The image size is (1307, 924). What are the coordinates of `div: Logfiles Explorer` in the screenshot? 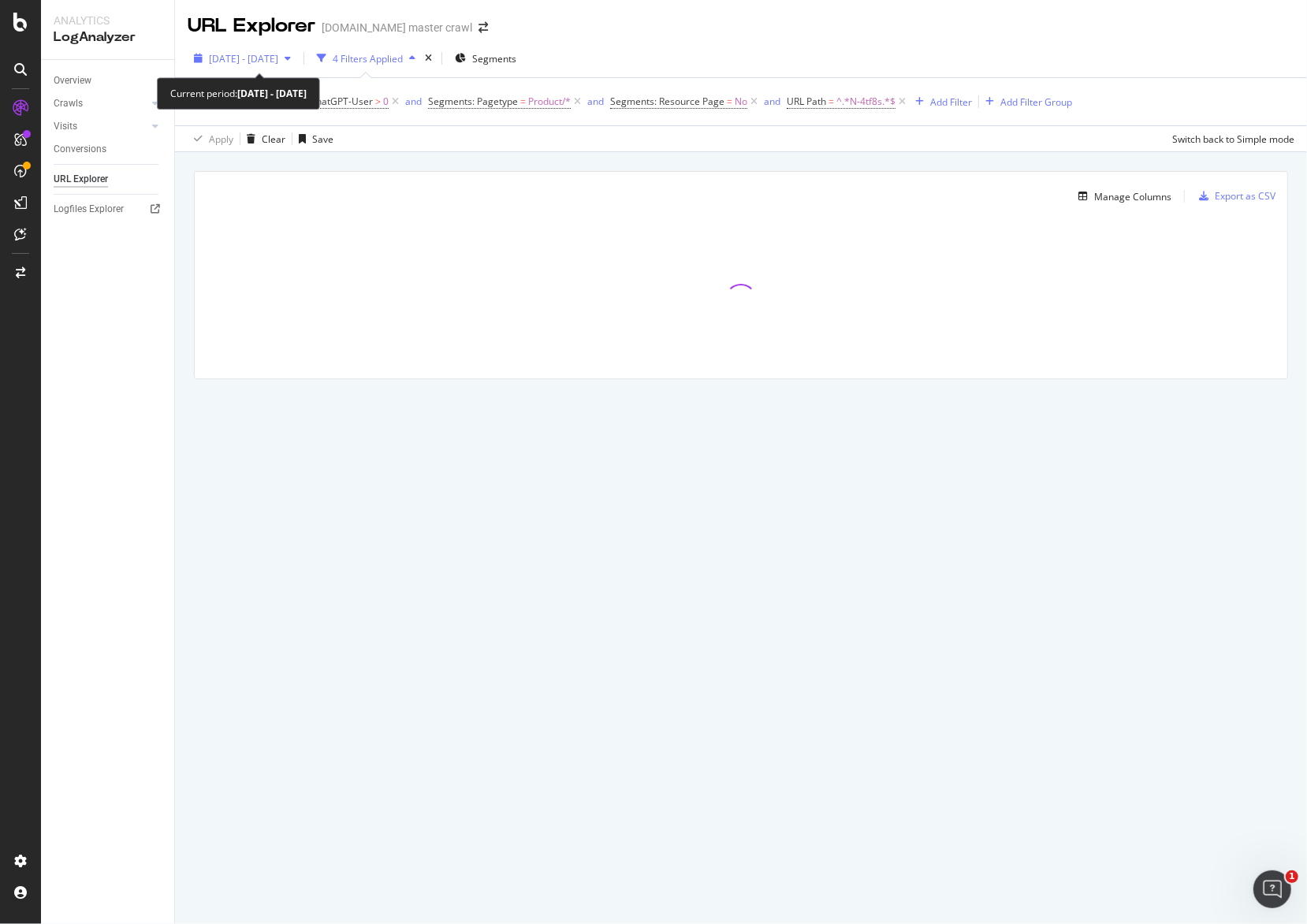 It's located at (88, 209).